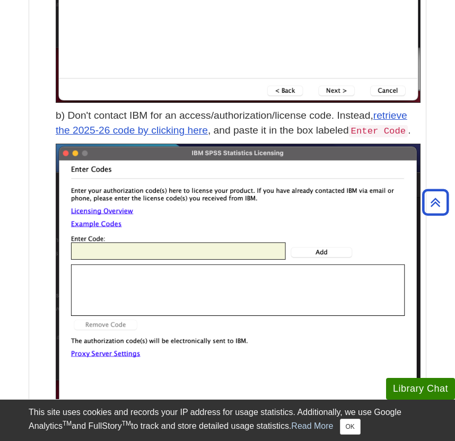 The width and height of the screenshot is (455, 441). Describe the element at coordinates (227, 420) in the screenshot. I see `div: This site uses cookies and records your IP address for usage statistics. Additionally, we use Goo...` at that location.